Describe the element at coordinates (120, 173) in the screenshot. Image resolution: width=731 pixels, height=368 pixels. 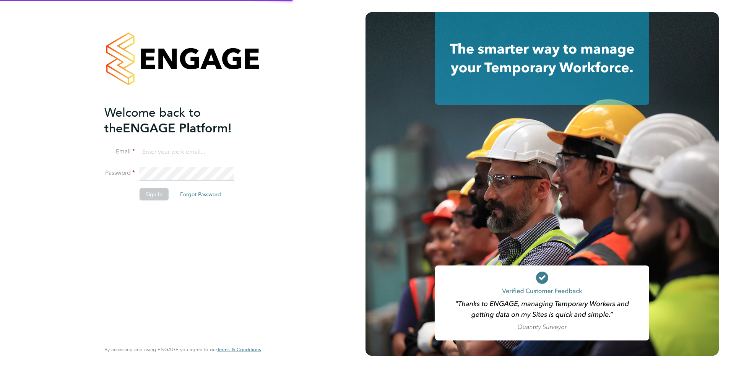
I see `label: Password` at that location.